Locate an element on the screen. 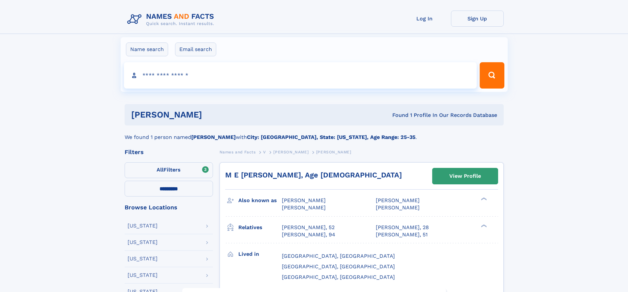 This screenshot has width=628, height=292. img: Logo Names and Facts is located at coordinates (172, 19).